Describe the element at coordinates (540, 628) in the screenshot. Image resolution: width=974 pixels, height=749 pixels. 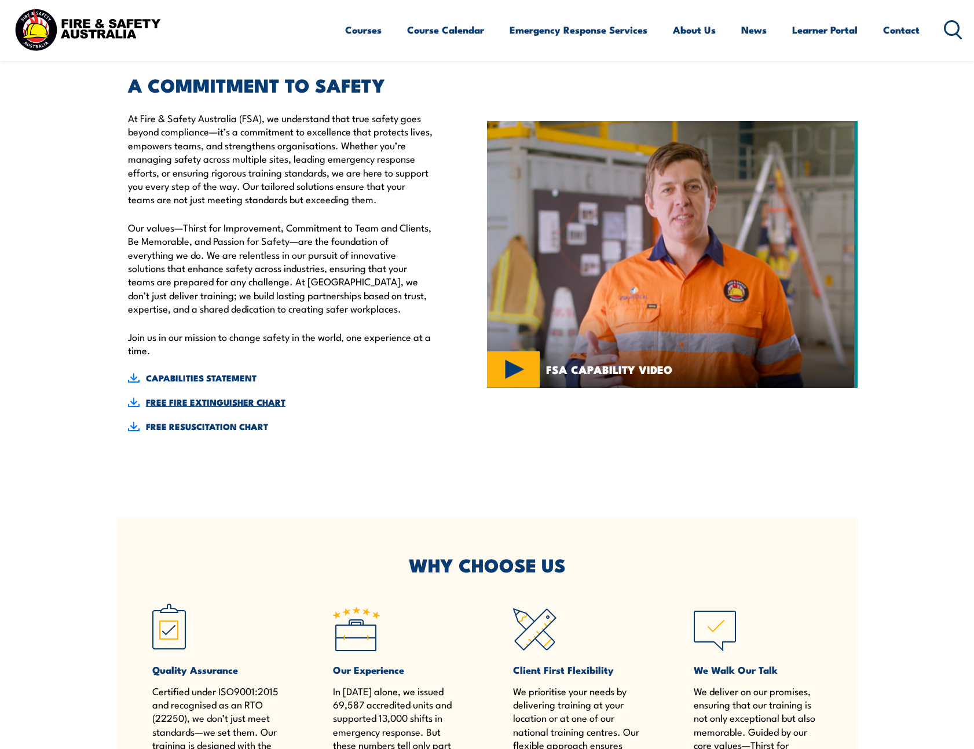
I see `img: client-first` at that location.